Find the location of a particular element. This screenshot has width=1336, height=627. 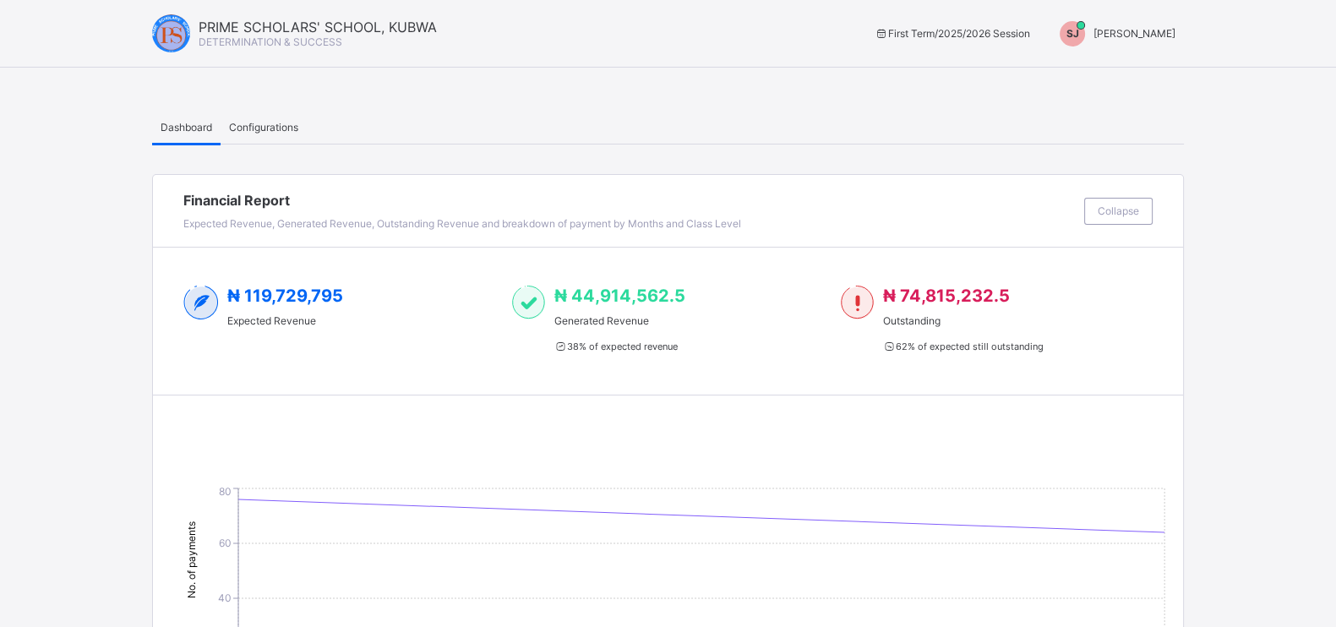

tspan: 80 is located at coordinates (225, 491).